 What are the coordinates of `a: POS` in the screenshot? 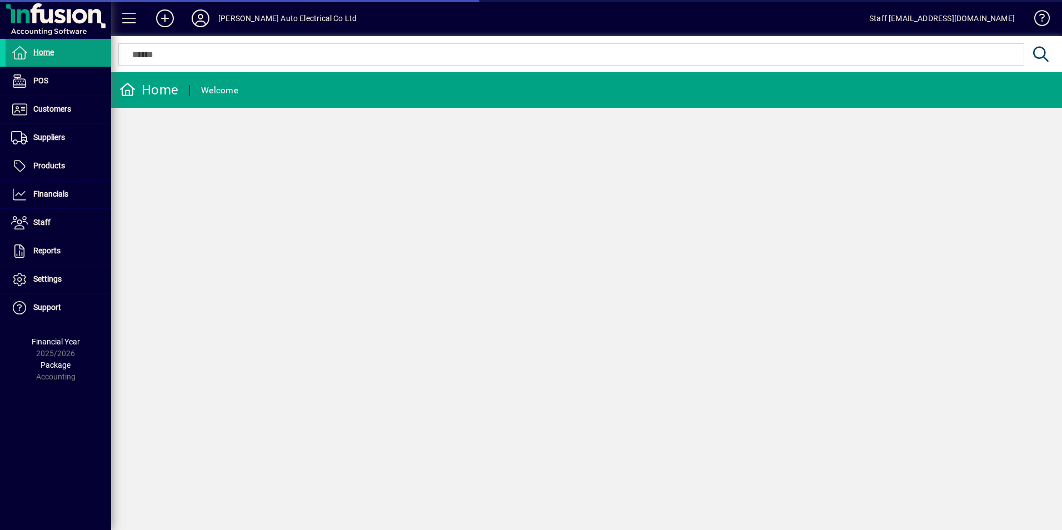 It's located at (58, 81).